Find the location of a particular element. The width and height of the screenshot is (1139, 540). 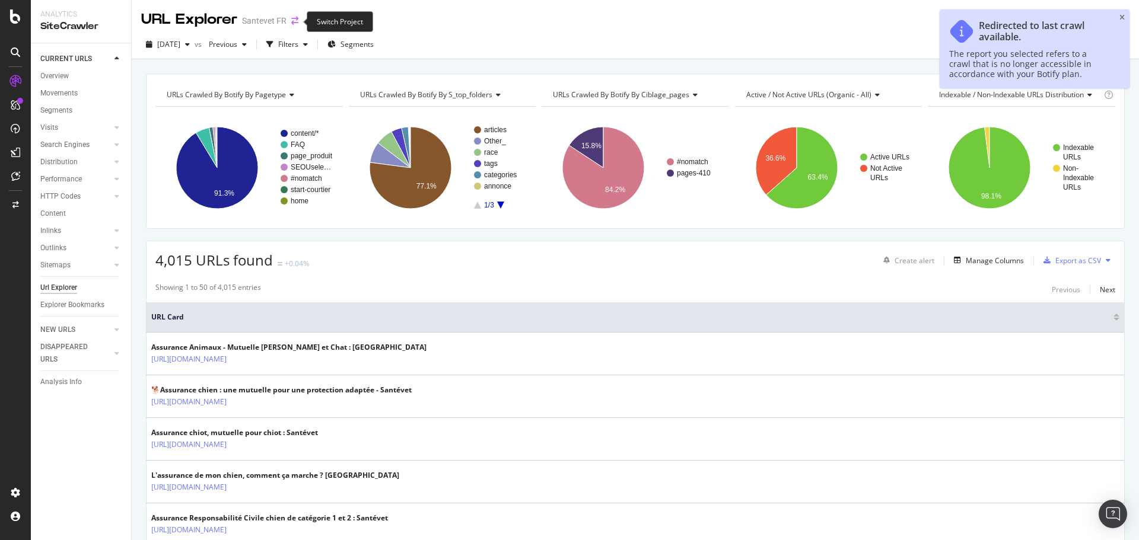

div: 🐕Assurance chien : une mutuelle pour une protection adaptée - Santévet is located at coordinates (281, 390).